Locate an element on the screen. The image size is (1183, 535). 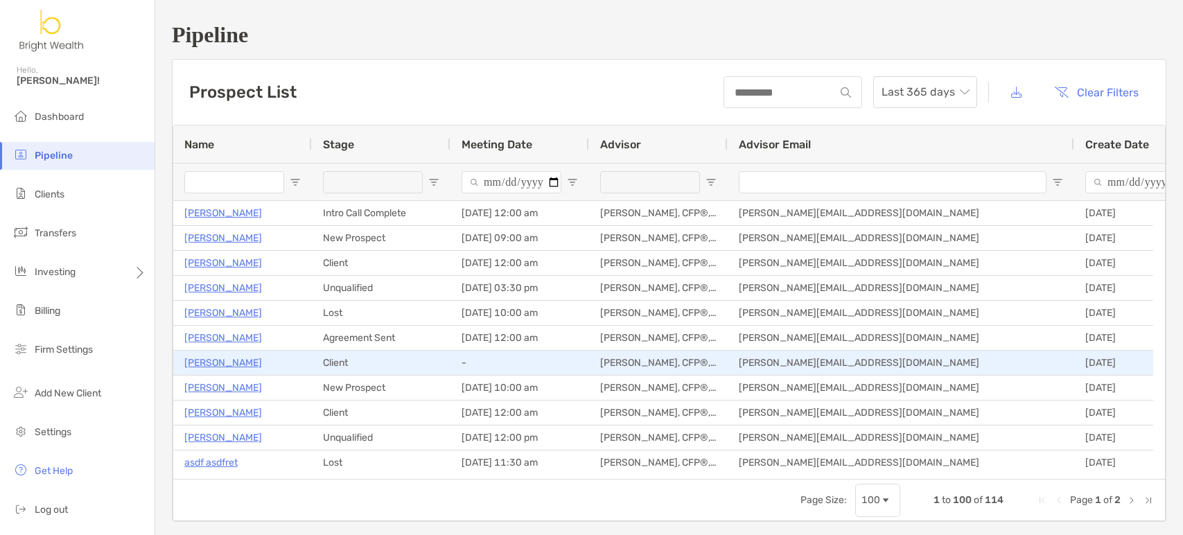
span: Transfers is located at coordinates (55, 233).